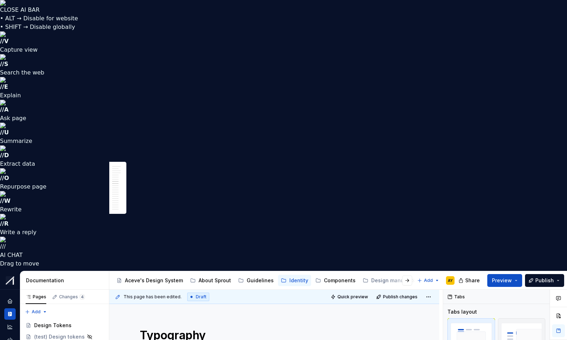 The image size is (567, 340). What do you see at coordinates (400, 297) in the screenshot?
I see `span: Publish changes` at bounding box center [400, 297].